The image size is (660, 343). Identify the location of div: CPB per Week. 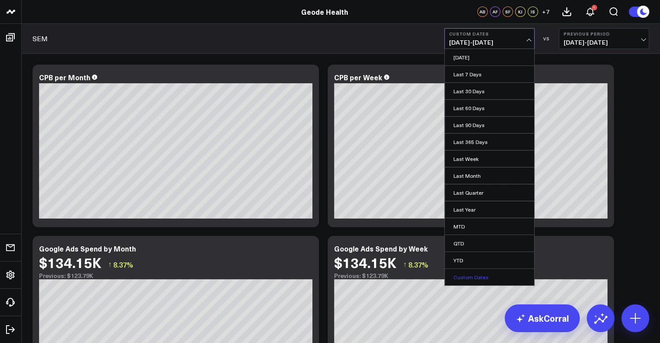
(358, 77).